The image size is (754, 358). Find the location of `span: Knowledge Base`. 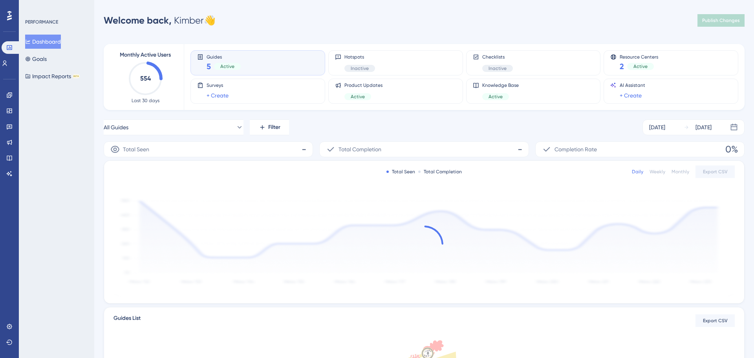

span: Knowledge Base is located at coordinates (500, 85).